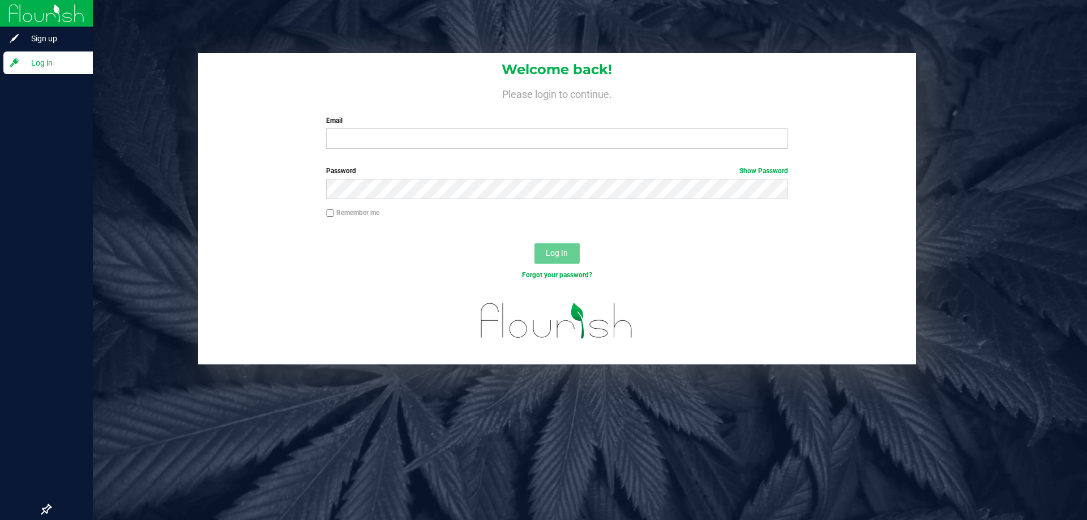  I want to click on label: Remember me, so click(353, 213).